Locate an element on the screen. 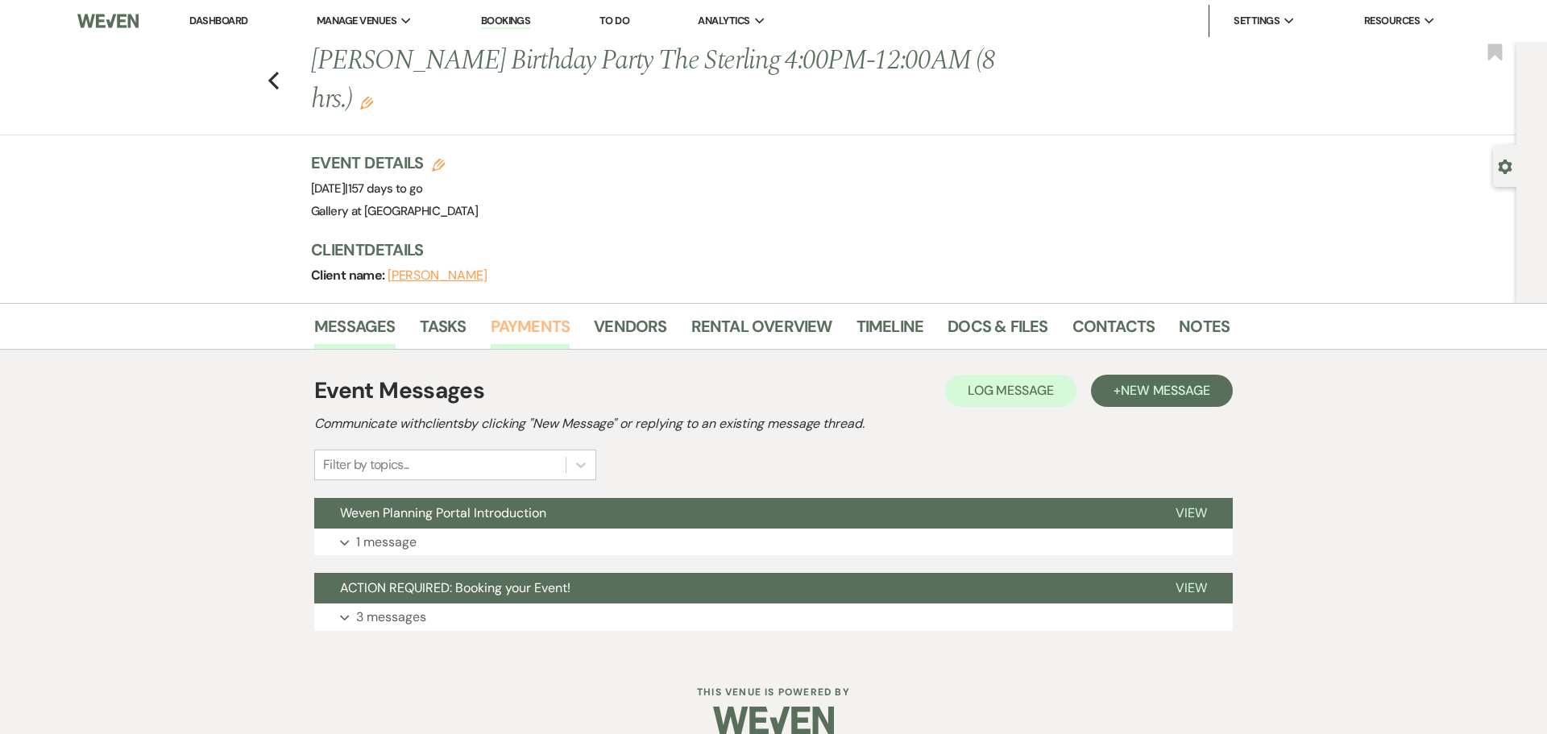  a: Payments is located at coordinates (530, 331).